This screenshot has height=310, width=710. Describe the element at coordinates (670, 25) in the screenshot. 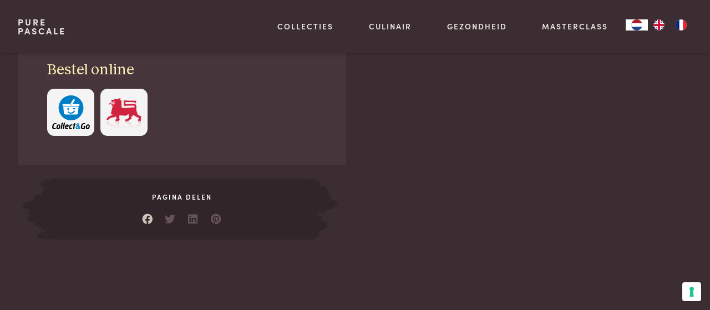

I see `ul: Language list` at that location.